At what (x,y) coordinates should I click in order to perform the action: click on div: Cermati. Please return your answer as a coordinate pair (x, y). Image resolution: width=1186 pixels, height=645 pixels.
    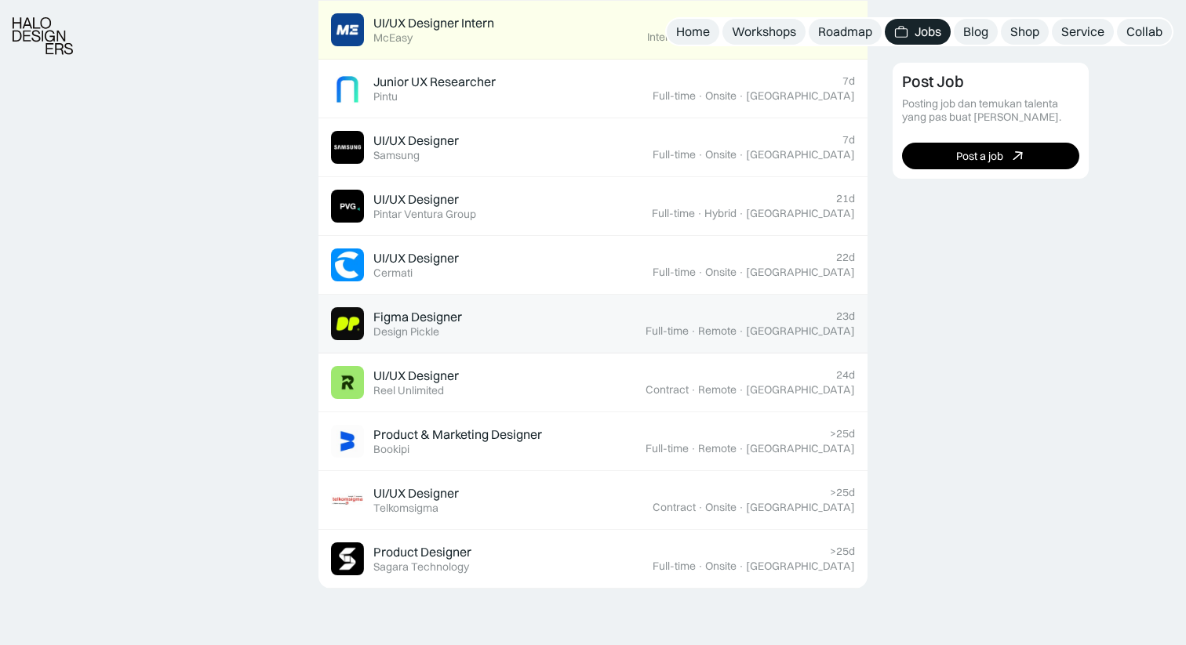
    Looking at the image, I should click on (393, 273).